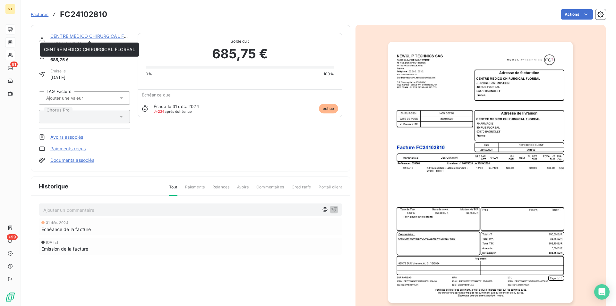  Describe the element at coordinates (57, 223) in the screenshot. I see `span: 31 déc. 2024` at that location.